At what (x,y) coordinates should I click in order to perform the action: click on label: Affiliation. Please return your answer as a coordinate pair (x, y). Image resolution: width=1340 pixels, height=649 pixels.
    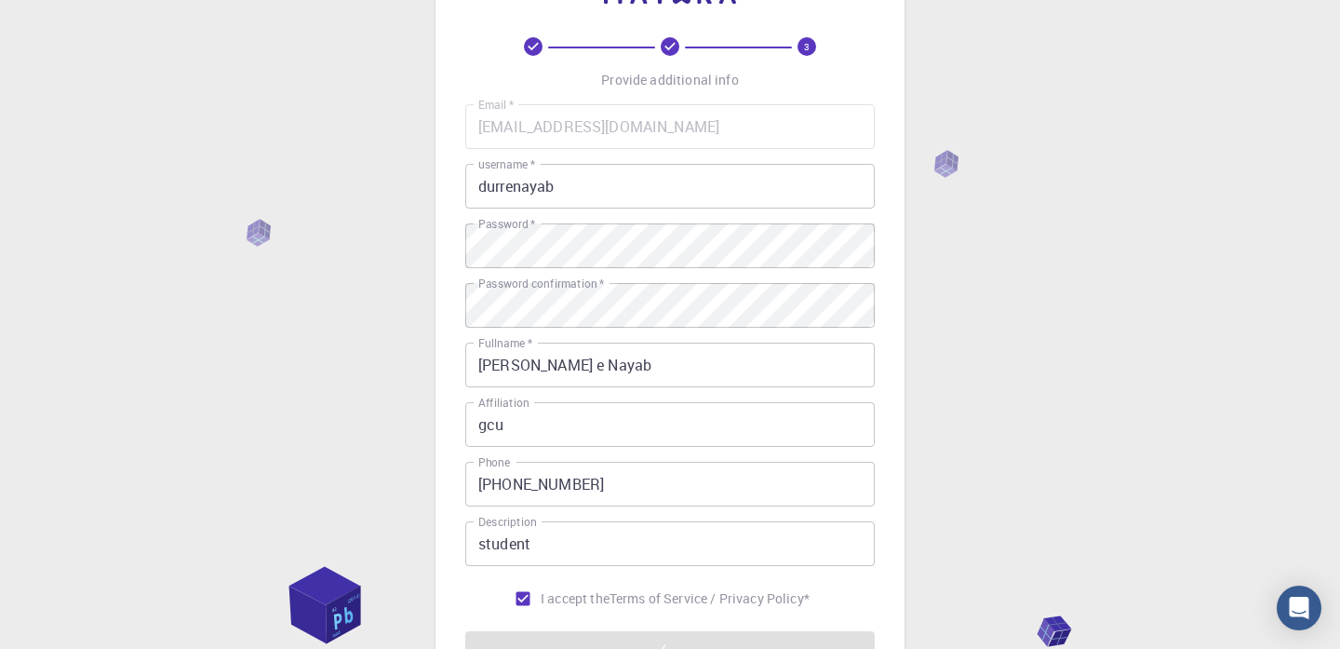
    Looking at the image, I should click on (503, 402).